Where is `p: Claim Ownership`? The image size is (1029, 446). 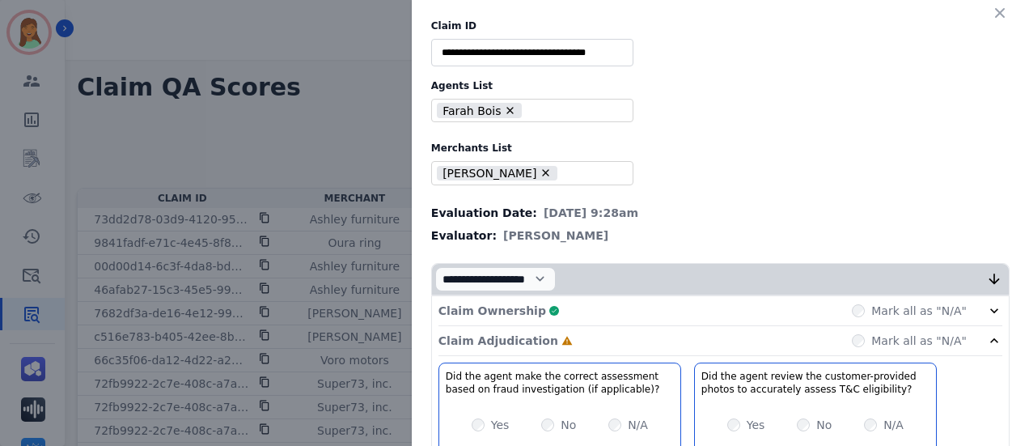
p: Claim Ownership is located at coordinates (492, 311).